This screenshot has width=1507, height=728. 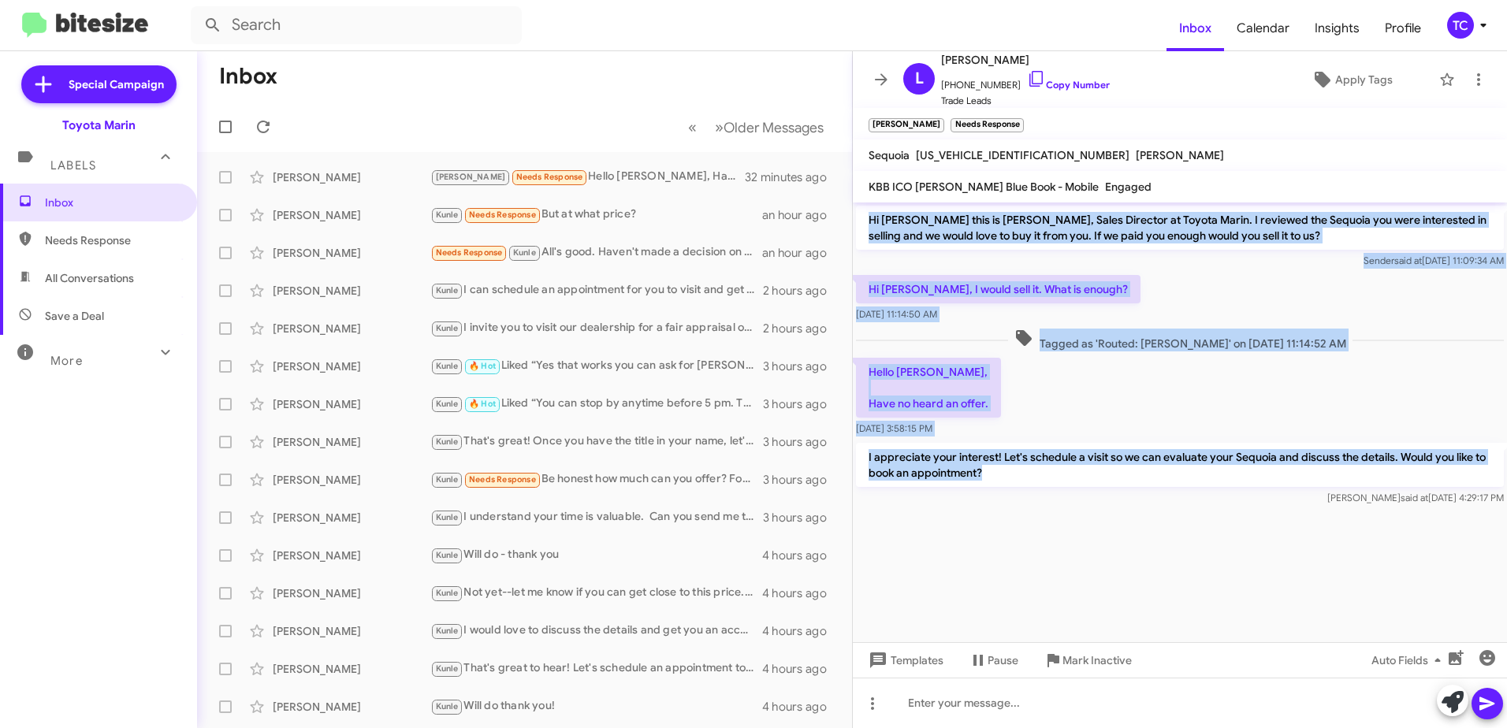 What do you see at coordinates (1180, 465) in the screenshot?
I see `p: I appreciate your interest! Let's schedule a visit so we can evaluate your Sequoia and discuss th...` at bounding box center [1180, 465].